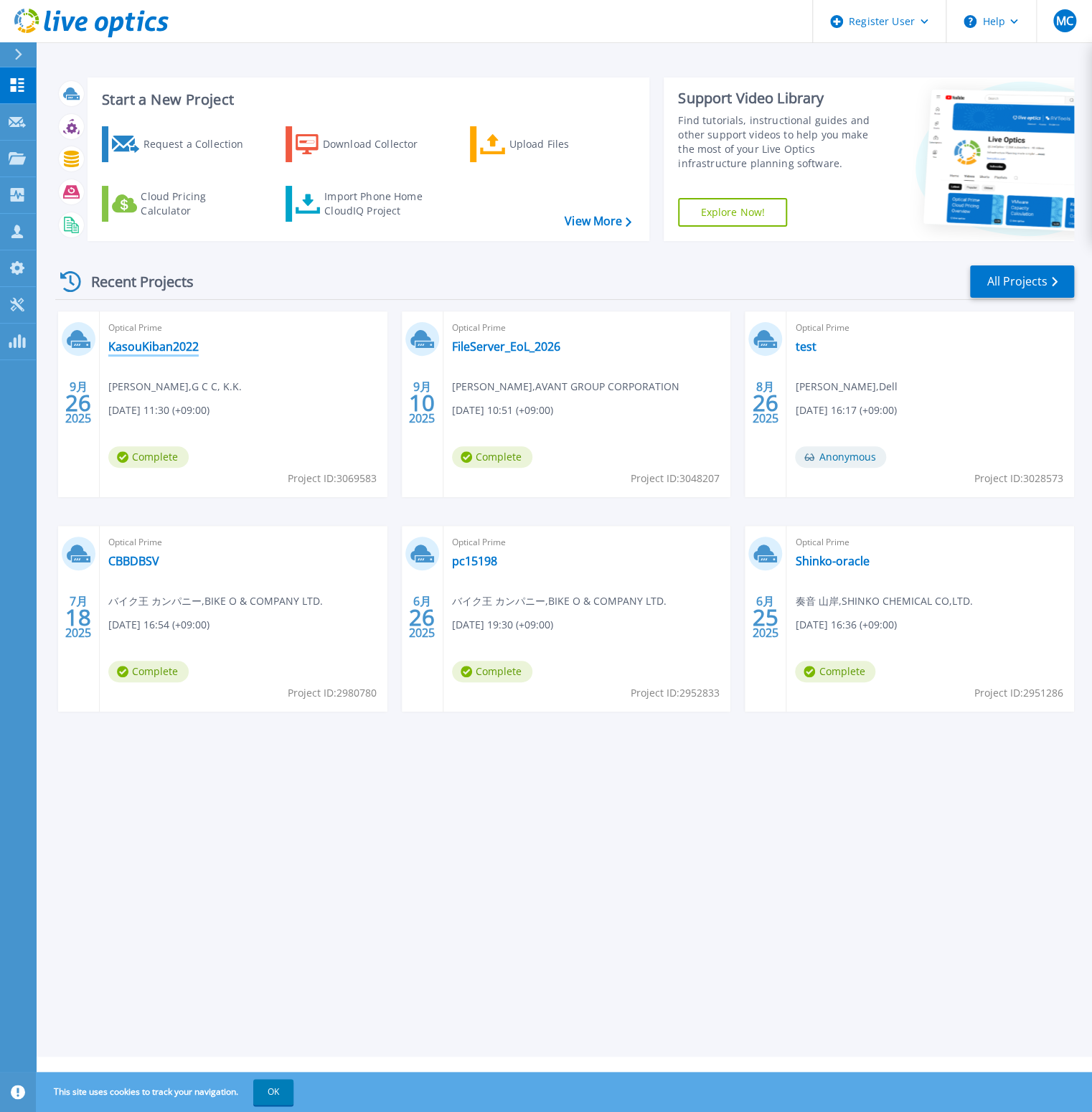  What do you see at coordinates (1022, 281) in the screenshot?
I see `a: All Projects` at bounding box center [1022, 281].